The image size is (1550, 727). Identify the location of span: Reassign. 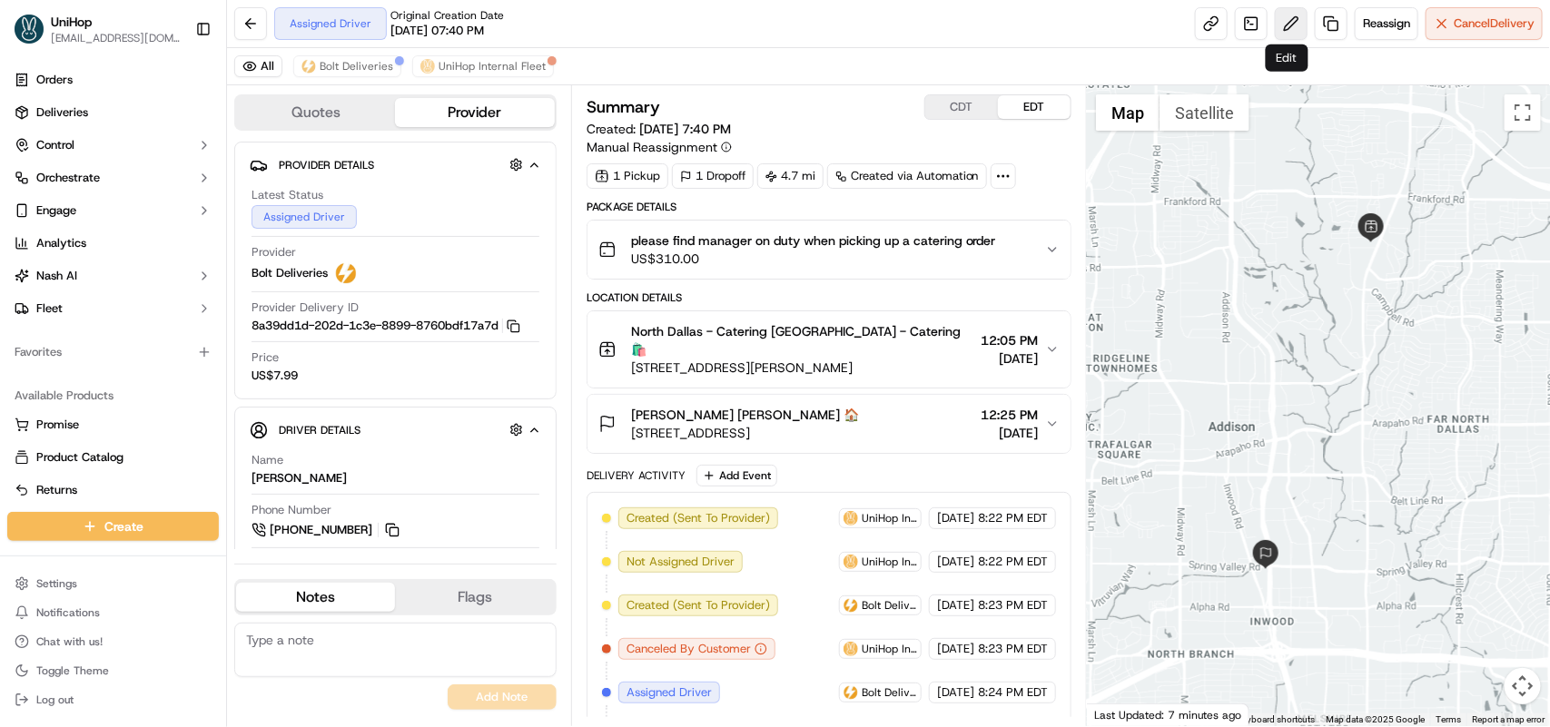
(1387, 24).